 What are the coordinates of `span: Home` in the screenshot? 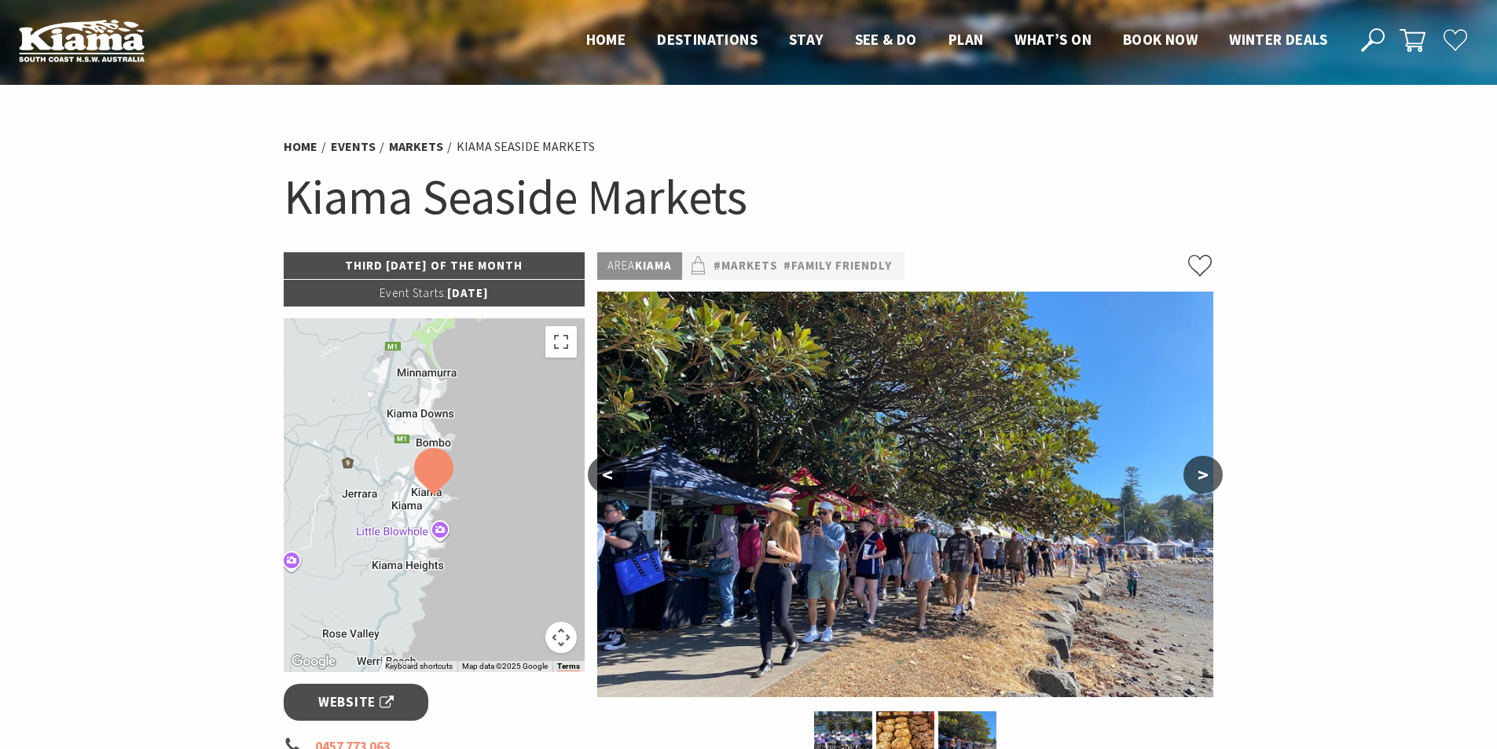 It's located at (606, 39).